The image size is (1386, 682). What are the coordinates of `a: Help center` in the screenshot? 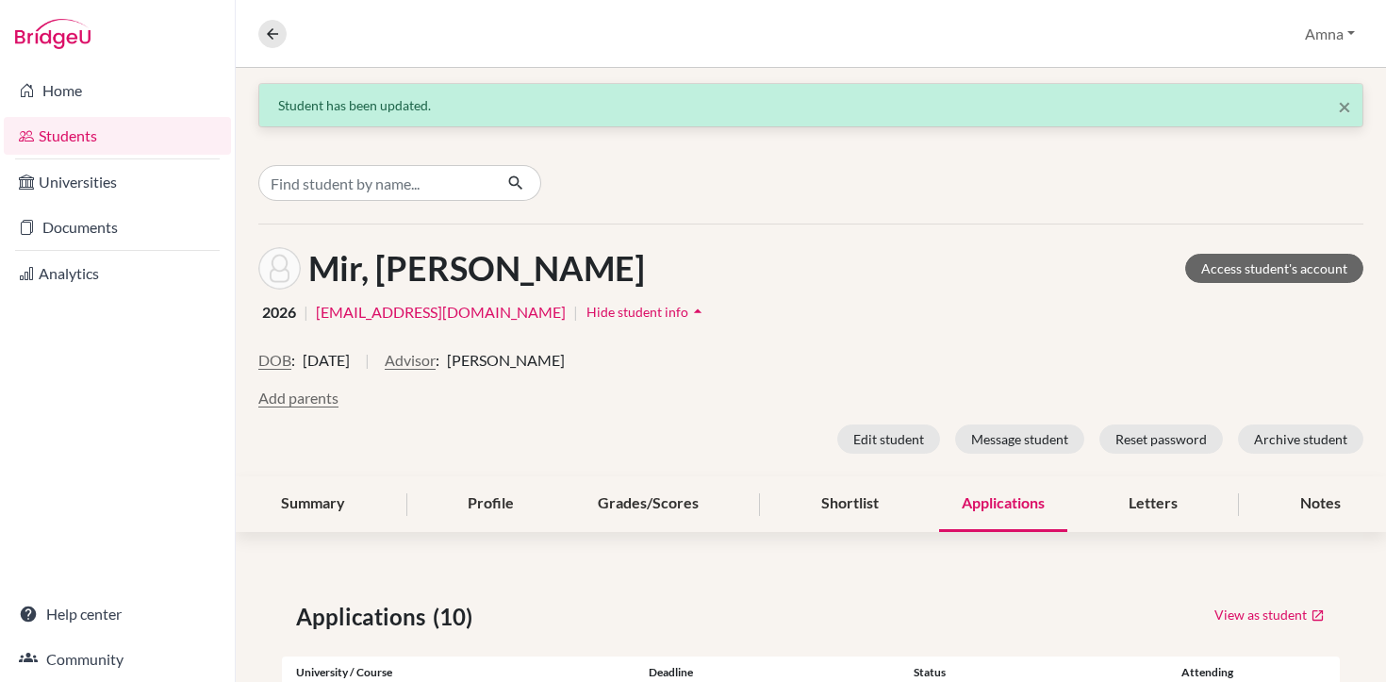 It's located at (117, 614).